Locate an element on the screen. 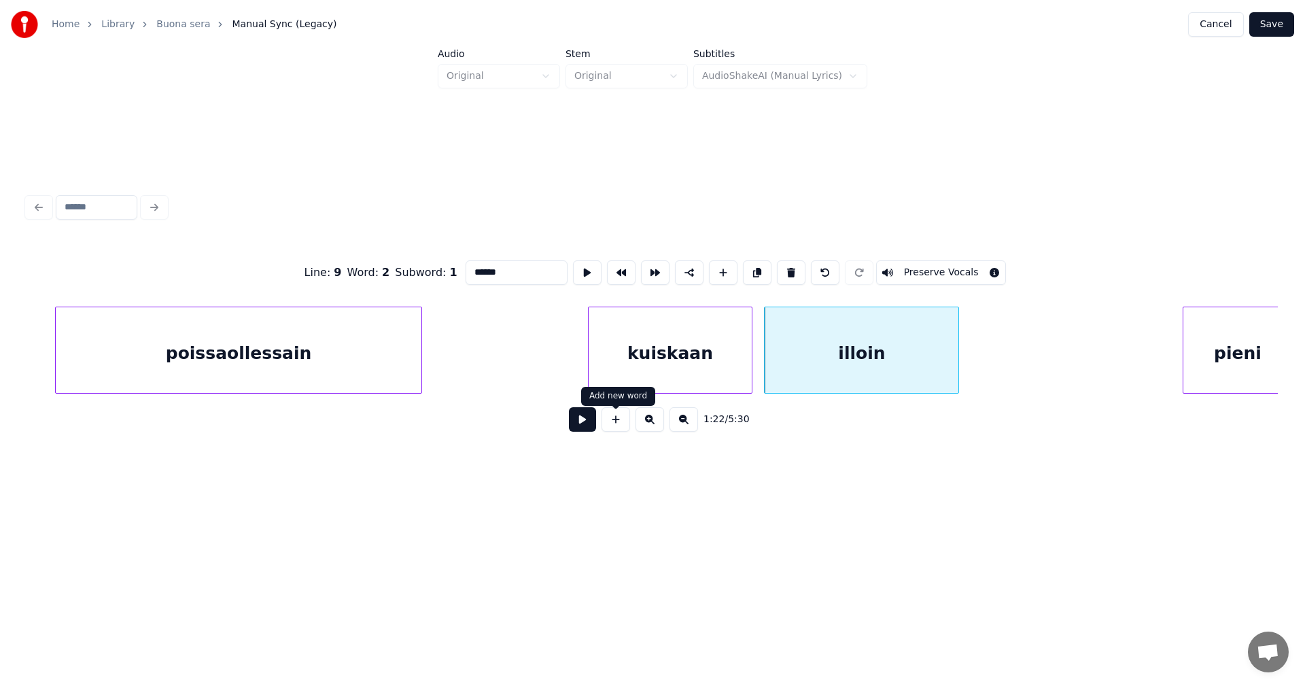 The image size is (1305, 686). label: Audio is located at coordinates (499, 54).